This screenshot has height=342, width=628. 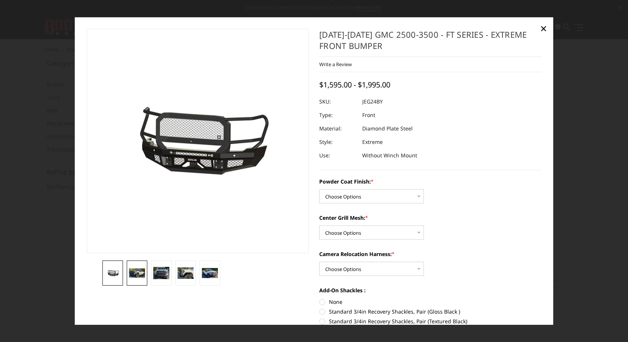 I want to click on label: Powder Coat Finish:, so click(x=430, y=181).